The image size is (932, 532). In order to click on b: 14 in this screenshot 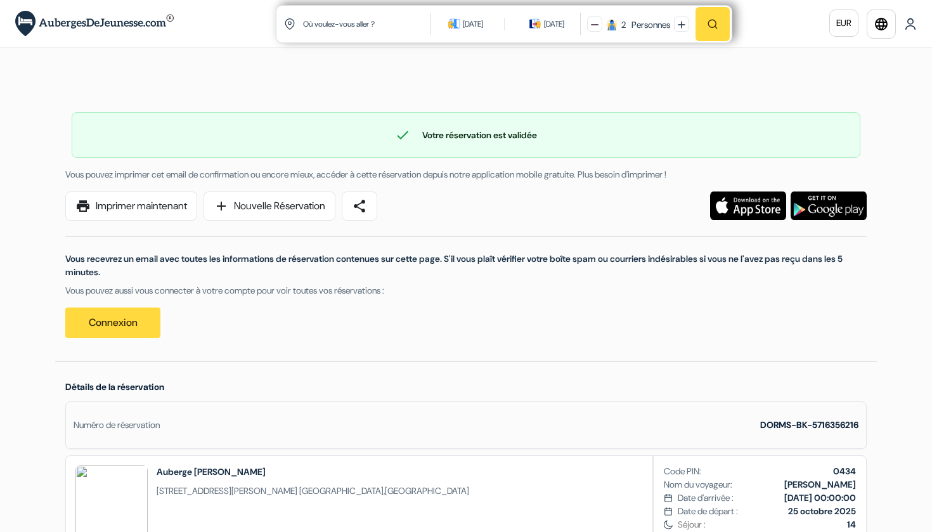, I will do `click(851, 524)`.